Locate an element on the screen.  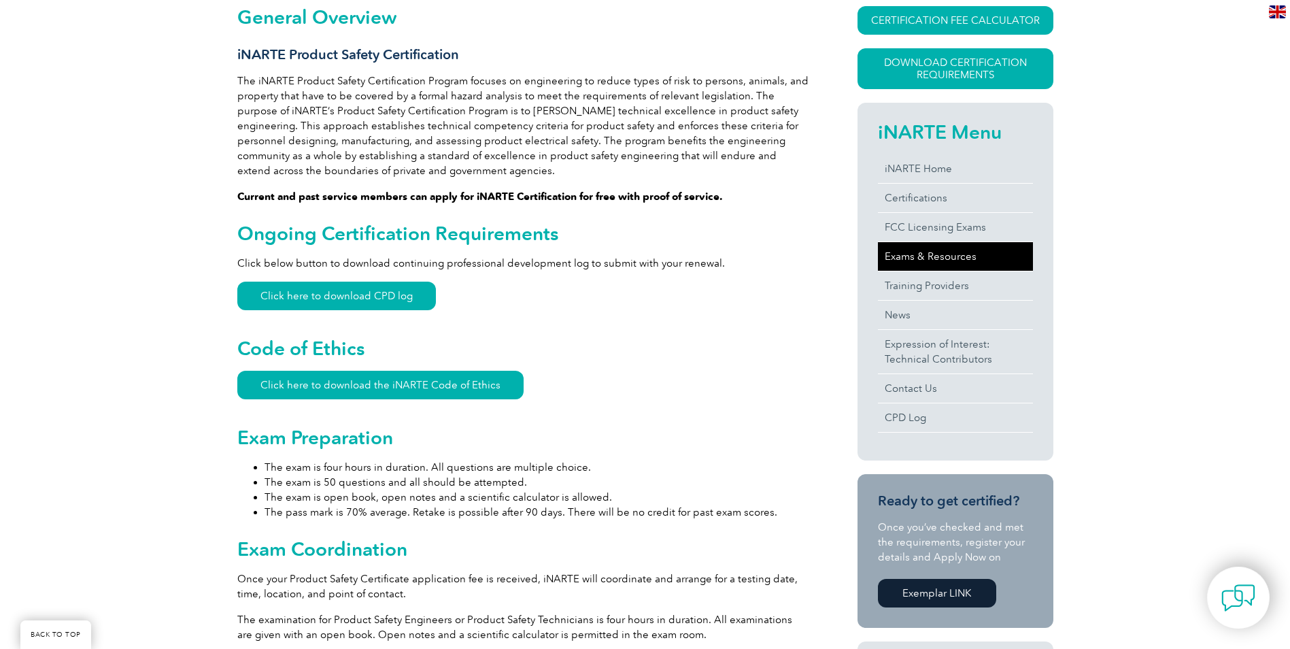
h2: General Overview is located at coordinates (523, 17).